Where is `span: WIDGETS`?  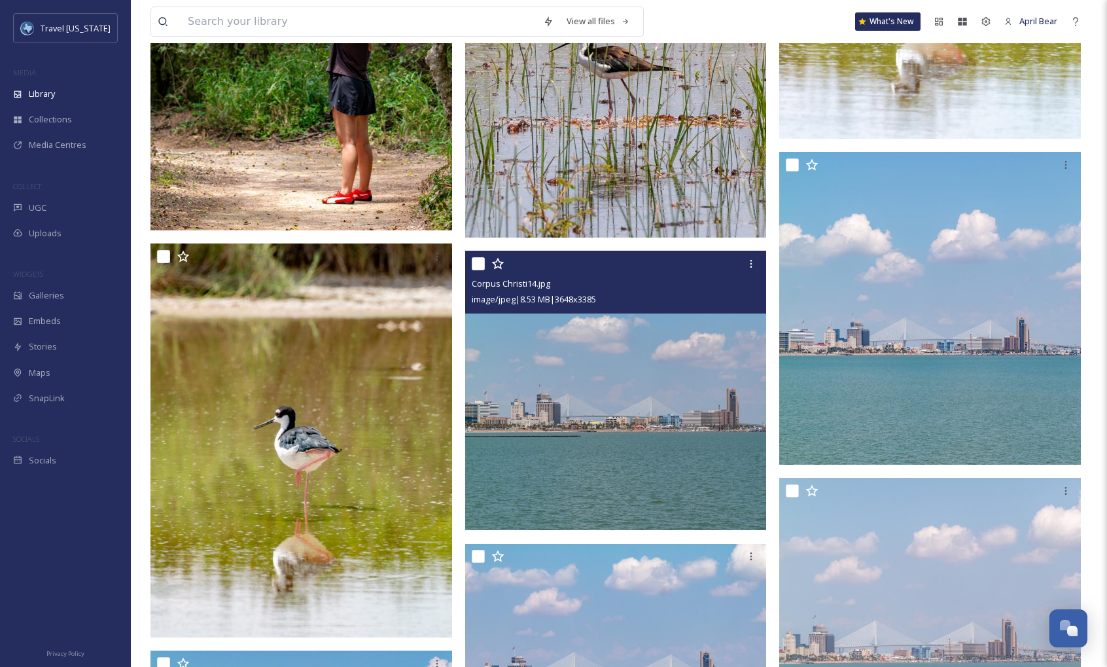
span: WIDGETS is located at coordinates (28, 274).